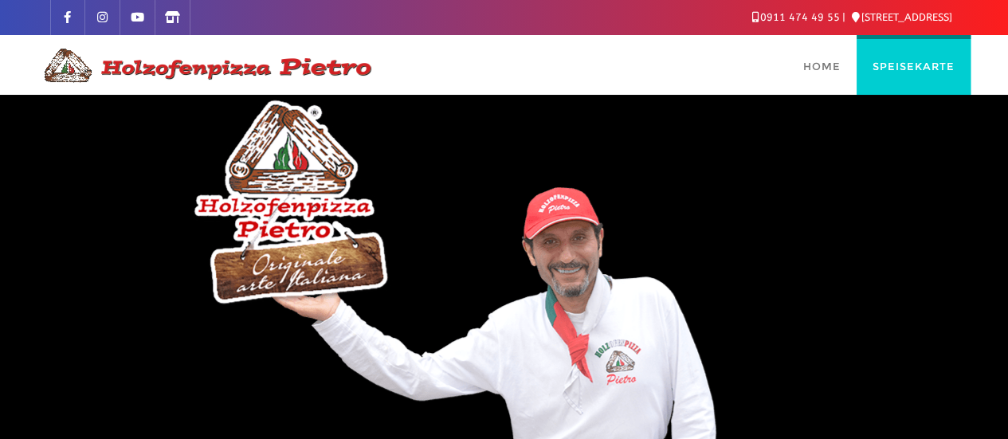  Describe the element at coordinates (913, 66) in the screenshot. I see `span: Speisekarte` at that location.